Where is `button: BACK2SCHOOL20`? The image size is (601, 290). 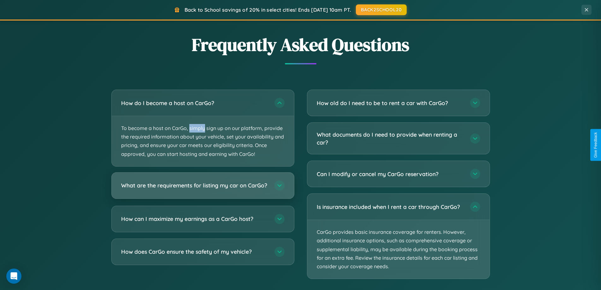
button: BACK2SCHOOL20 is located at coordinates (381, 10).